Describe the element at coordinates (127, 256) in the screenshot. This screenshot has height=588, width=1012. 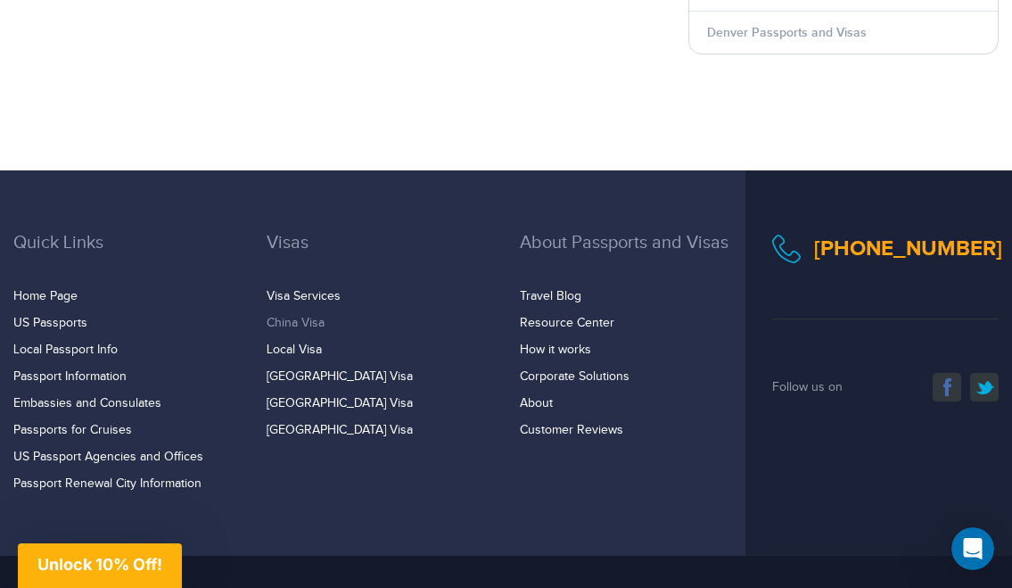
I see `h3: Quick Links` at that location.